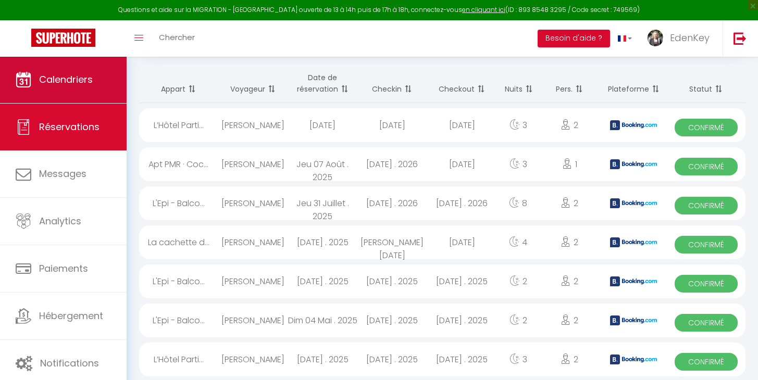  I want to click on img: Super Booking, so click(63, 38).